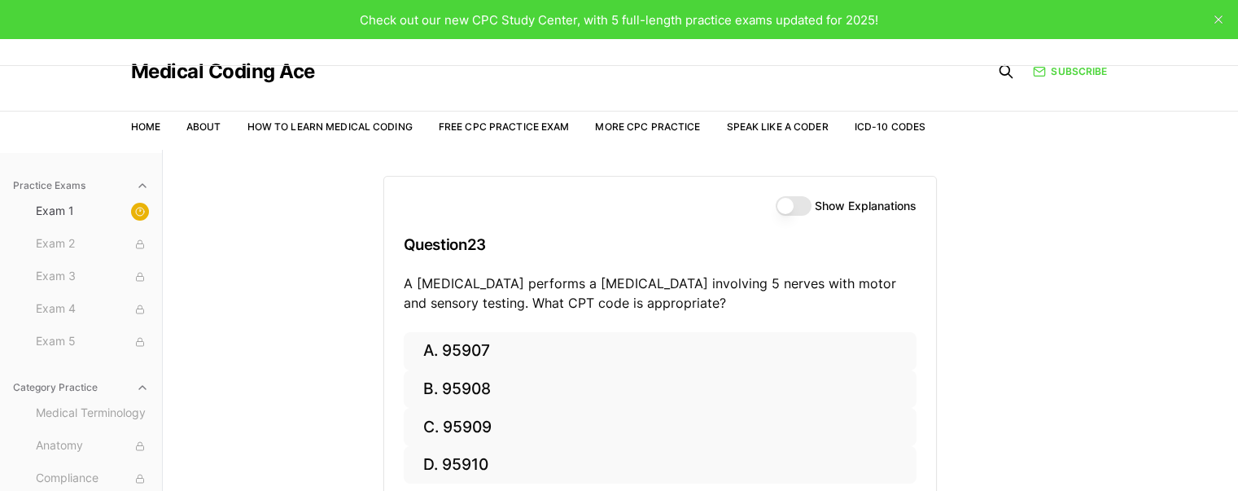 This screenshot has height=491, width=1238. I want to click on button: Exam 4, so click(92, 309).